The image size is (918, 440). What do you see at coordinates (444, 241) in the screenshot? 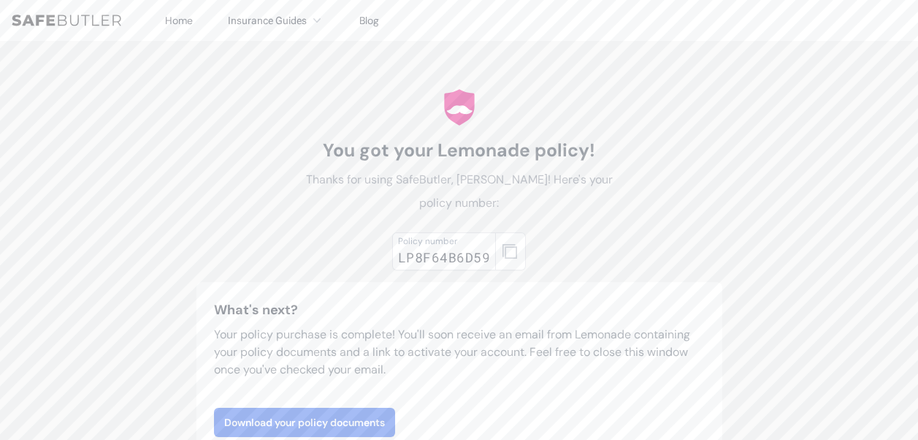
I see `div: Policy number` at bounding box center [444, 241].